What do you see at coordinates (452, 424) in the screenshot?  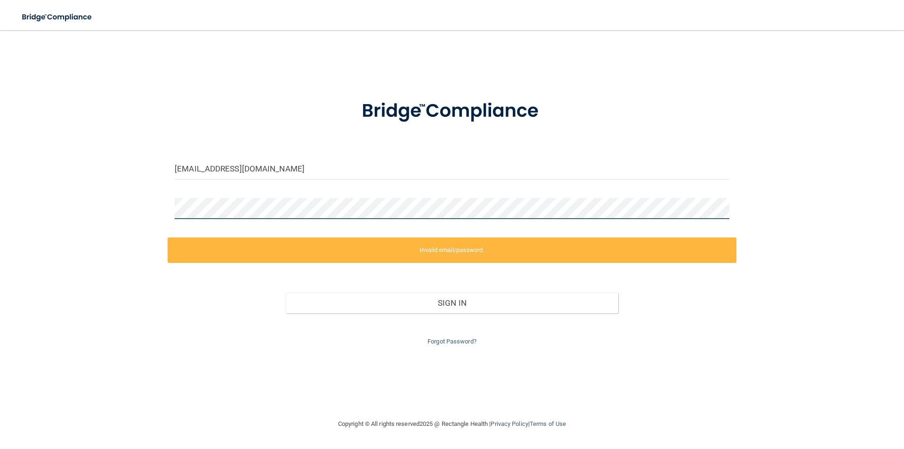 I see `div: Copyright © All rights reserved 2025 @ Rectangle Health | |` at bounding box center [452, 424].